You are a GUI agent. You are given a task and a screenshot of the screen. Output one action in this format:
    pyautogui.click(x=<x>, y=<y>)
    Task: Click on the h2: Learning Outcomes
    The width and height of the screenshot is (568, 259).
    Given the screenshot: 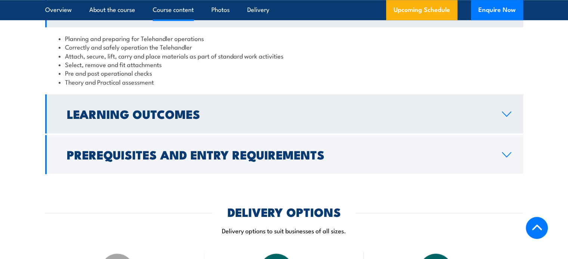 What is the action you would take?
    pyautogui.click(x=278, y=114)
    